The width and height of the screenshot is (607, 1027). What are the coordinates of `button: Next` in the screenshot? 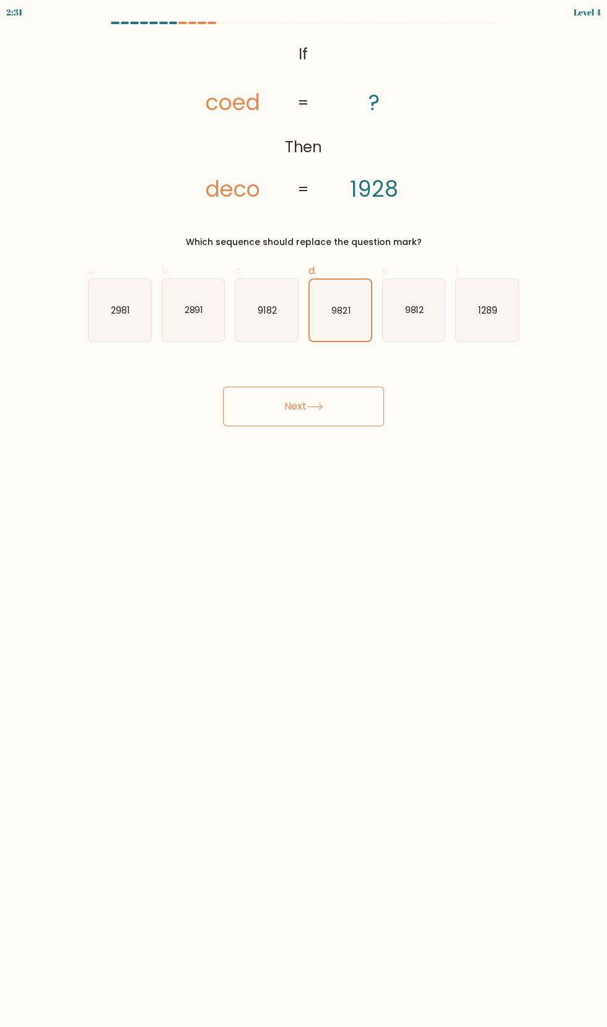 It's located at (303, 407).